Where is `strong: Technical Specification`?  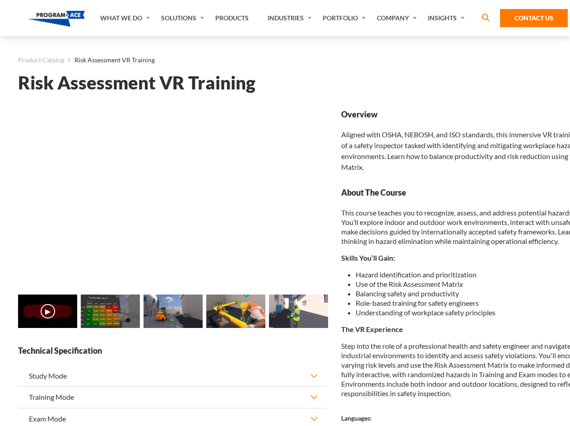
strong: Technical Specification is located at coordinates (172, 350).